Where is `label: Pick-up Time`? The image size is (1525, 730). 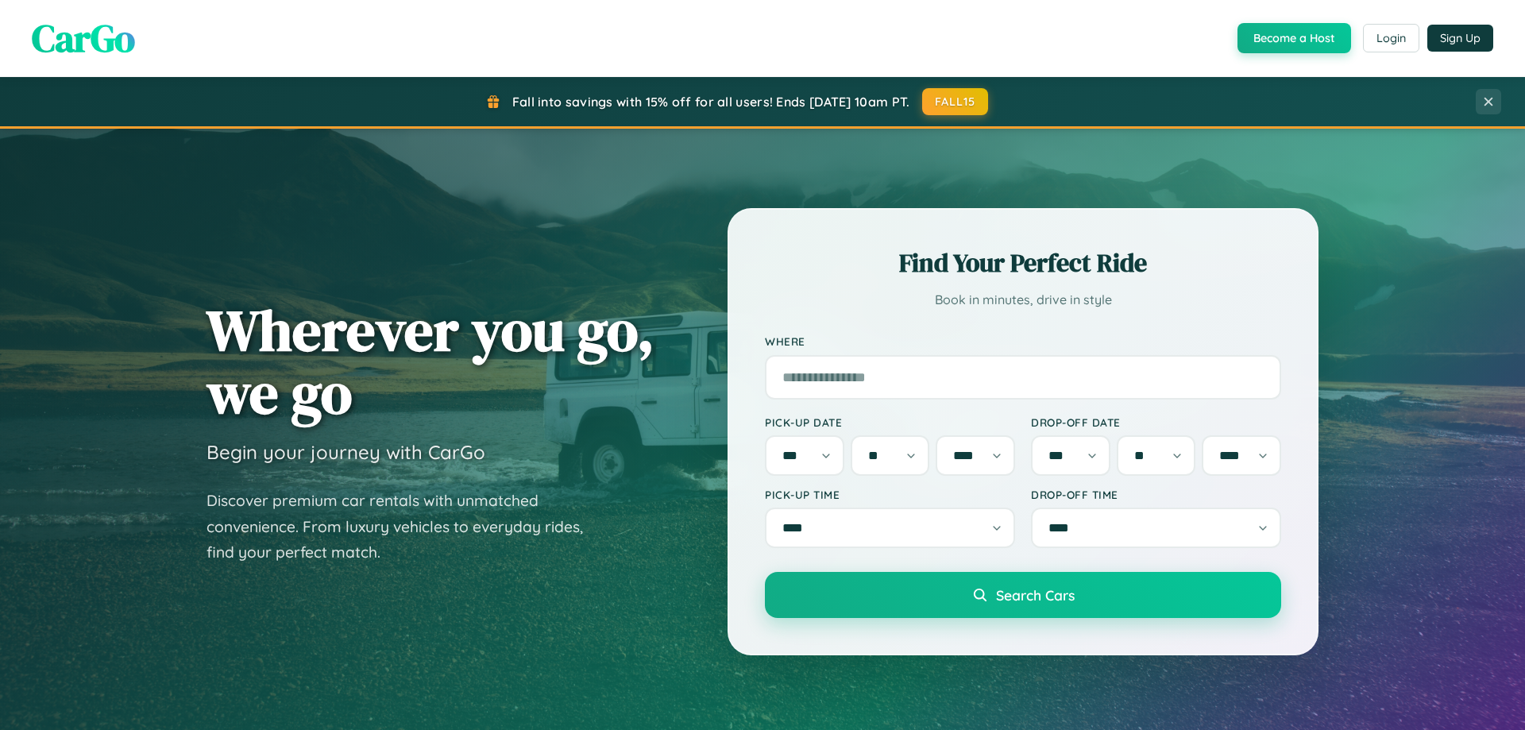
label: Pick-up Time is located at coordinates (890, 494).